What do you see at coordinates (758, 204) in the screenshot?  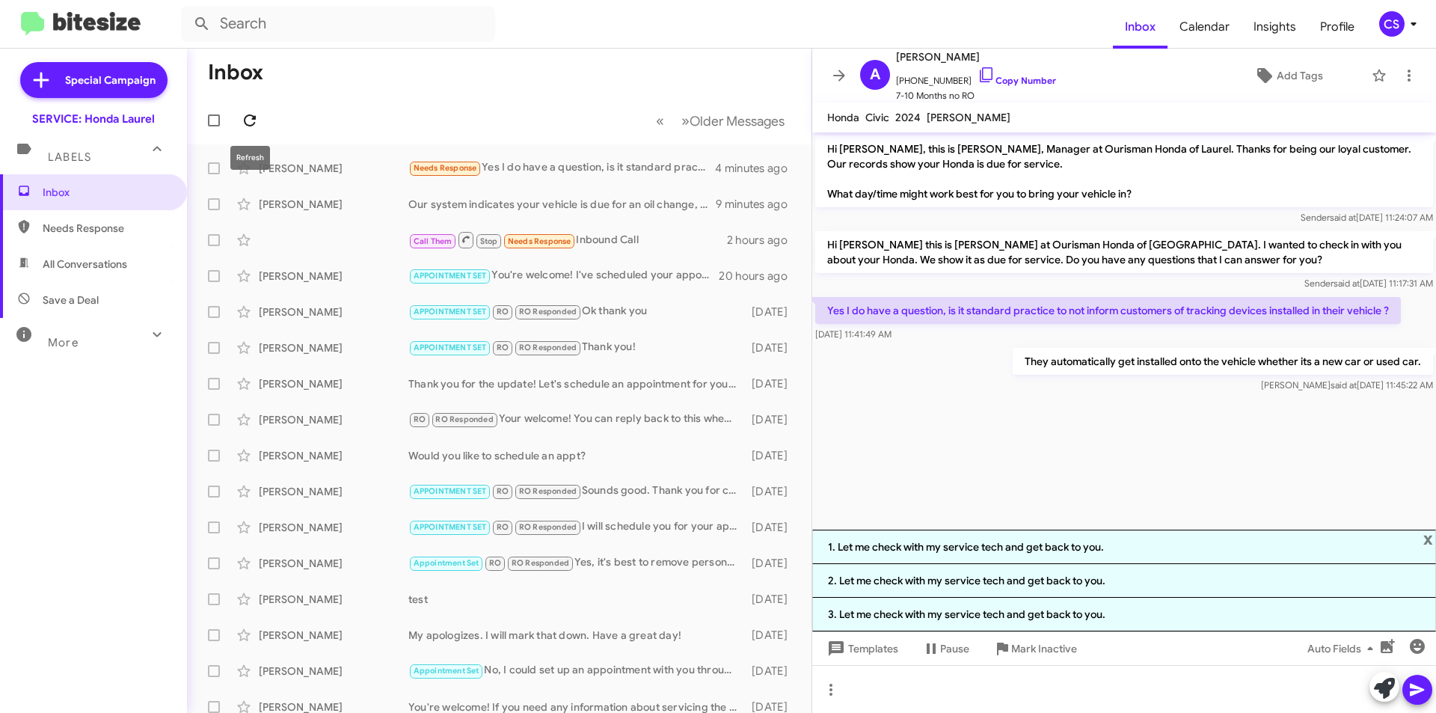 I see `div: 9 minutes ago` at bounding box center [758, 204].